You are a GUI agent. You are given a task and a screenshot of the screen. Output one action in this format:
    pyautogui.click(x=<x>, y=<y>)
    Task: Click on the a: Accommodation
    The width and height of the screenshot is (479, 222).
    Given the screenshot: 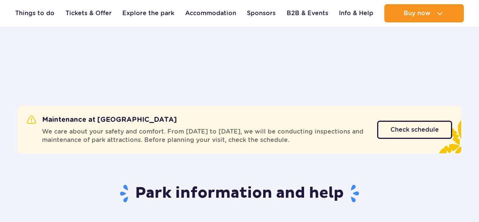 What is the action you would take?
    pyautogui.click(x=211, y=13)
    